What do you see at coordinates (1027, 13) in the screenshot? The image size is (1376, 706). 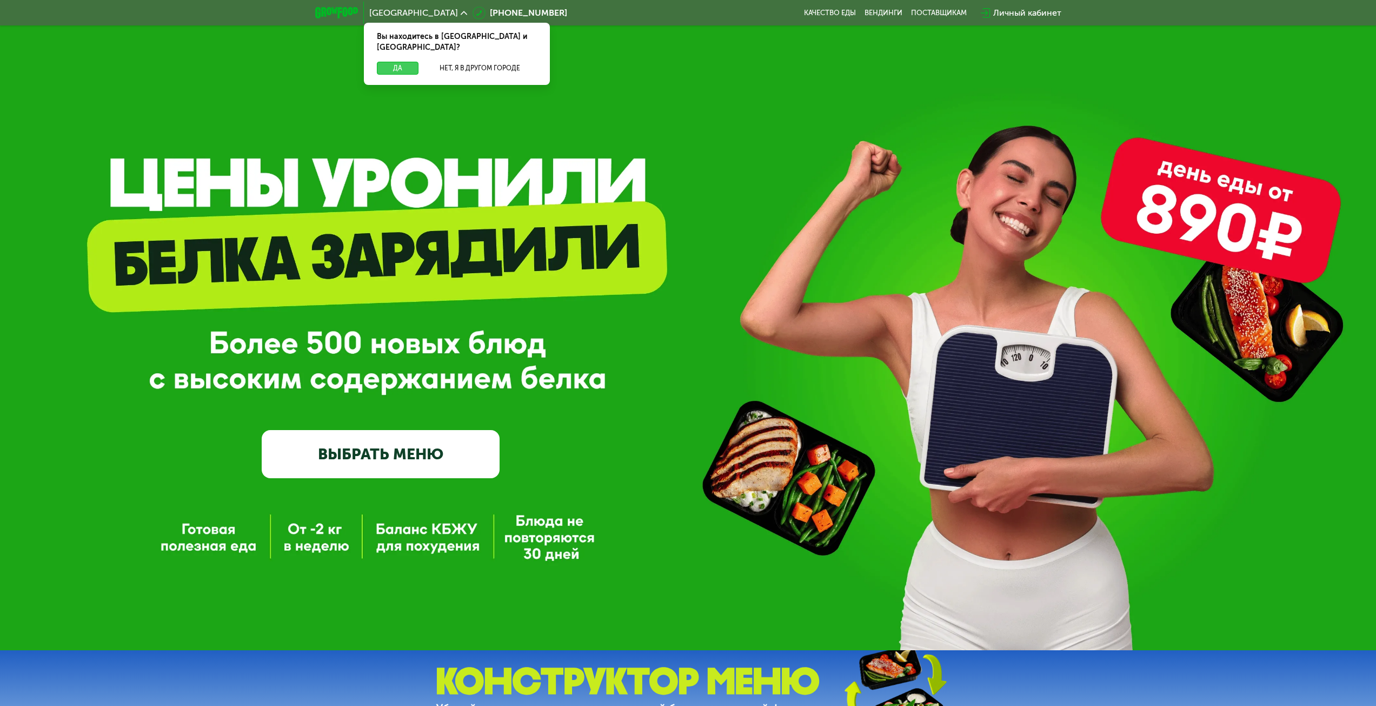 I see `div: Личный кабинет` at bounding box center [1027, 13].